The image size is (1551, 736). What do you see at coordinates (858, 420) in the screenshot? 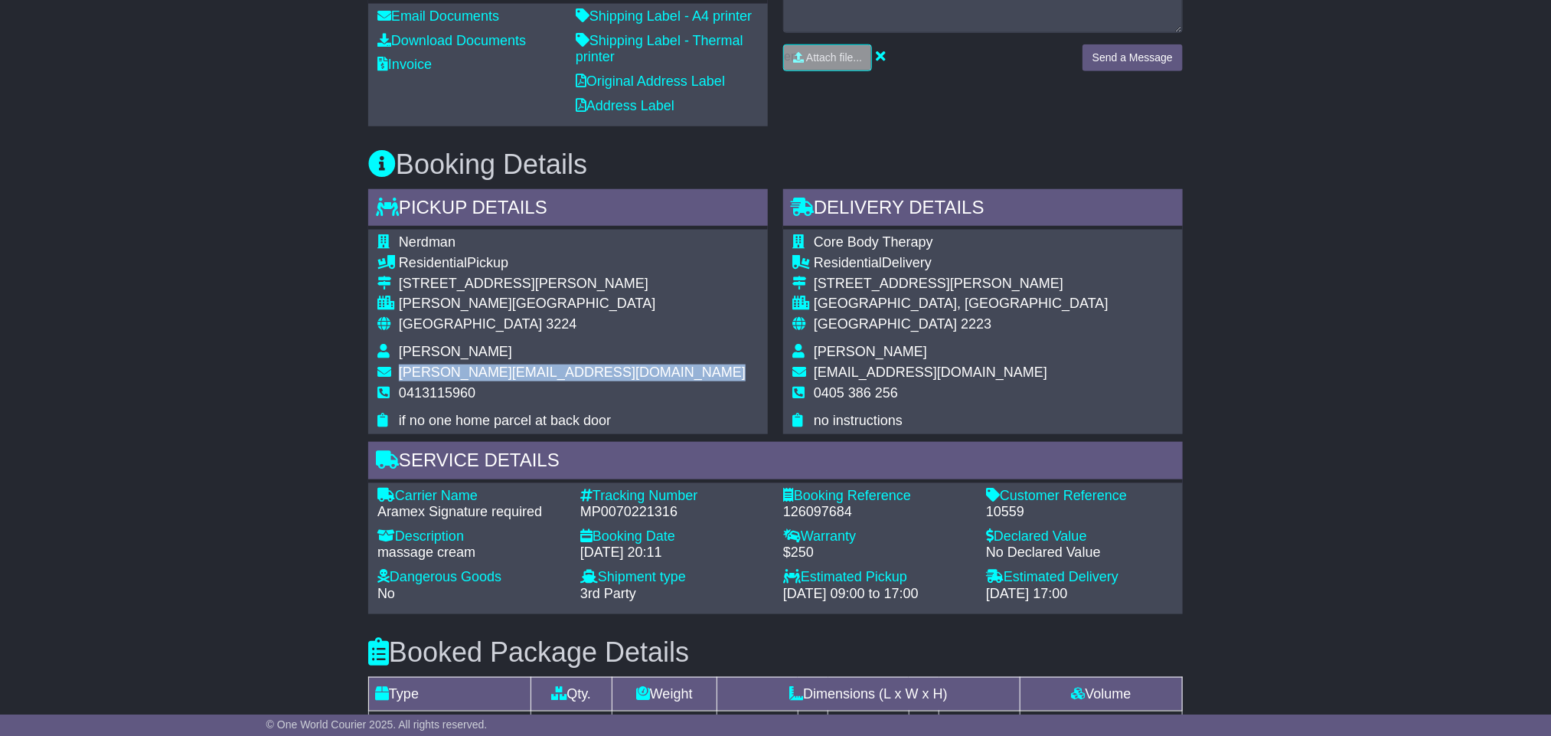
I see `span: no instructions` at bounding box center [858, 420].